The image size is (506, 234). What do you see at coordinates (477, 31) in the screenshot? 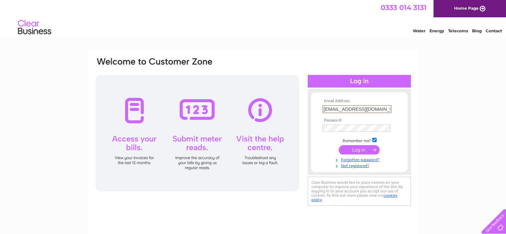
I see `a: Blog` at bounding box center [477, 31].